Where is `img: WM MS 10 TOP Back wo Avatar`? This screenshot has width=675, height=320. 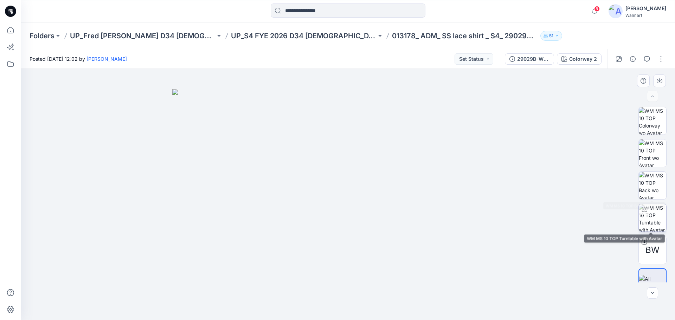 img: WM MS 10 TOP Back wo Avatar is located at coordinates (652, 186).